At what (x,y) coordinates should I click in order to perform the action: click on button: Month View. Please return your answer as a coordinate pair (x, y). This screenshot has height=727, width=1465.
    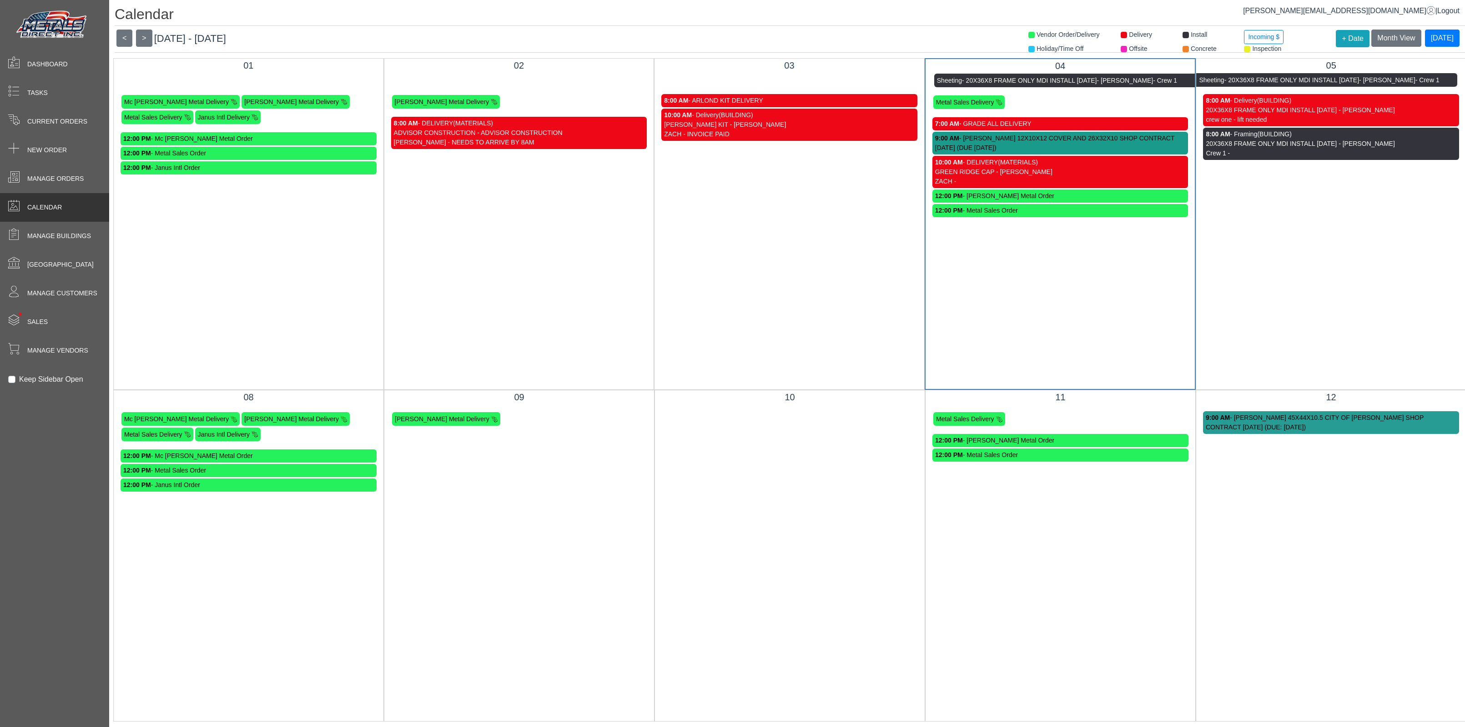
    Looking at the image, I should click on (1395, 38).